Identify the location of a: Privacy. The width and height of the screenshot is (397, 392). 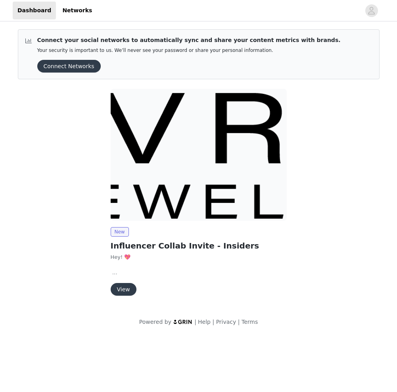
(226, 322).